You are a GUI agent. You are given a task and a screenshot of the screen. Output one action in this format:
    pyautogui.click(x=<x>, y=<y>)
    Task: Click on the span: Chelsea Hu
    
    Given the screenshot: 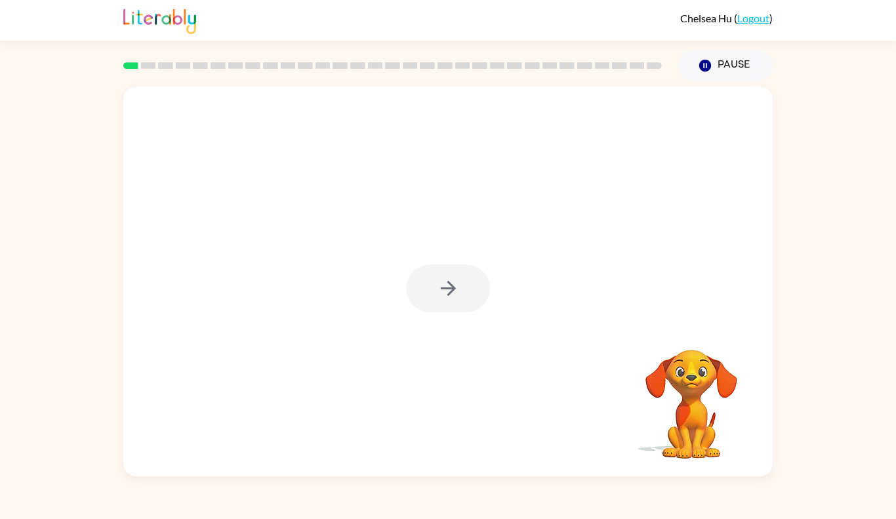 What is the action you would take?
    pyautogui.click(x=707, y=18)
    